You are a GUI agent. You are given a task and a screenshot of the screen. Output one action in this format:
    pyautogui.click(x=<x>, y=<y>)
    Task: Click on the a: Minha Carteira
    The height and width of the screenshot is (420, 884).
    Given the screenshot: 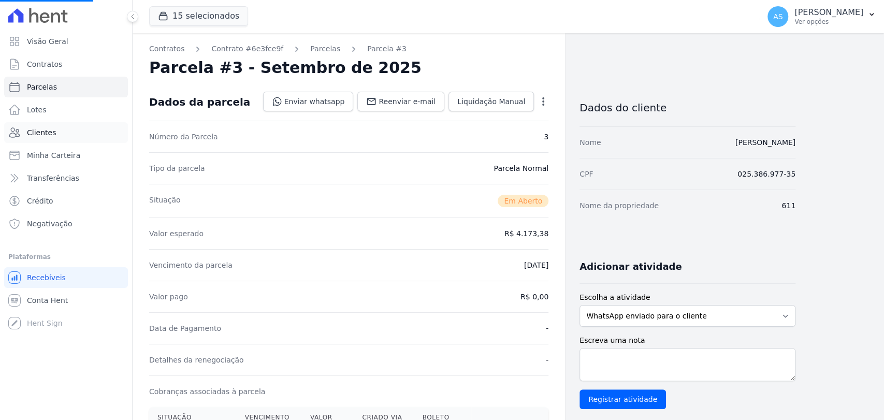 What is the action you would take?
    pyautogui.click(x=66, y=155)
    